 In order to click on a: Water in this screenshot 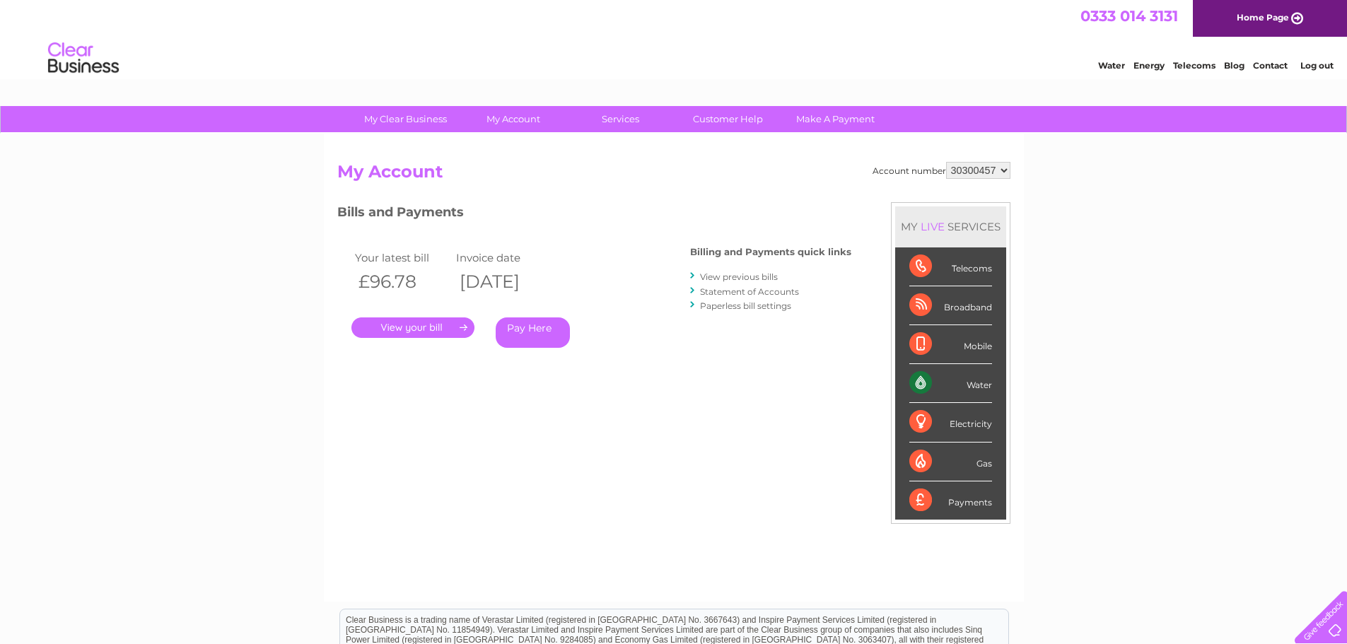, I will do `click(1112, 65)`.